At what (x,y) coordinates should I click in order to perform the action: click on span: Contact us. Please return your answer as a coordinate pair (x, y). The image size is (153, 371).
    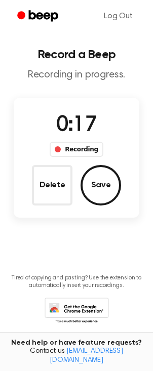
    Looking at the image, I should click on (76, 356).